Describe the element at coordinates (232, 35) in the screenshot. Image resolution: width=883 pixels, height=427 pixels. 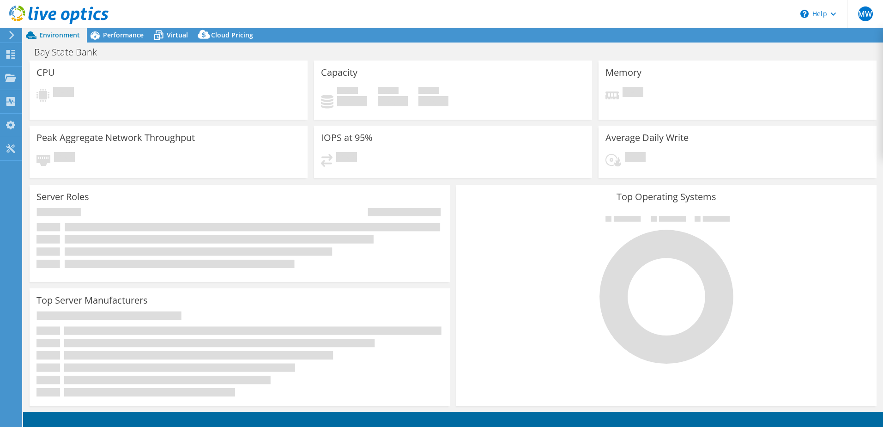
I see `span: Cloud Pricing` at that location.